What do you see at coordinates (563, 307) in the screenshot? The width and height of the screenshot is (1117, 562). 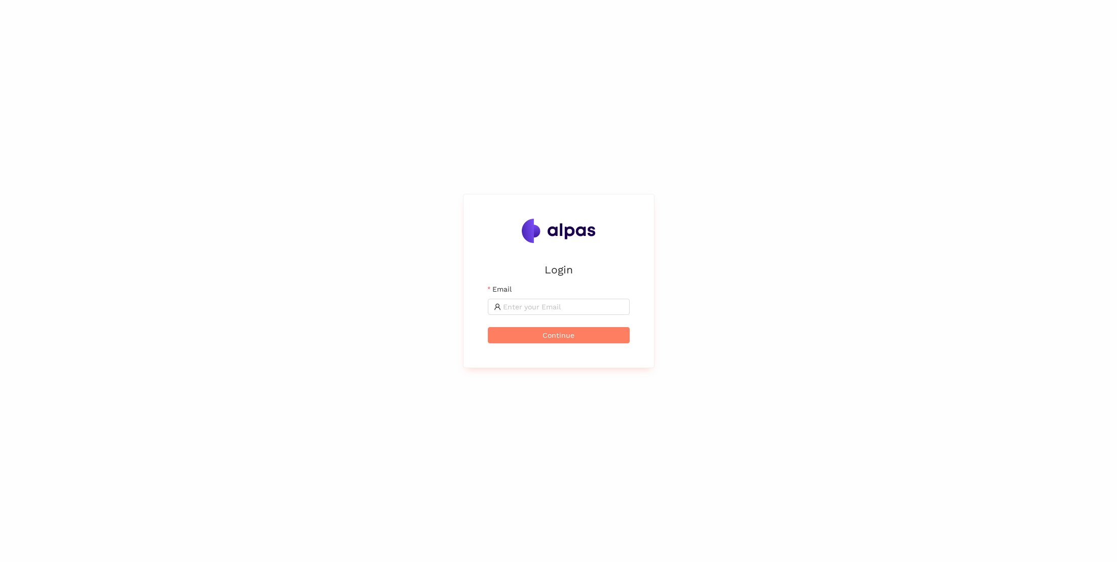 I see `input: Email` at bounding box center [563, 307].